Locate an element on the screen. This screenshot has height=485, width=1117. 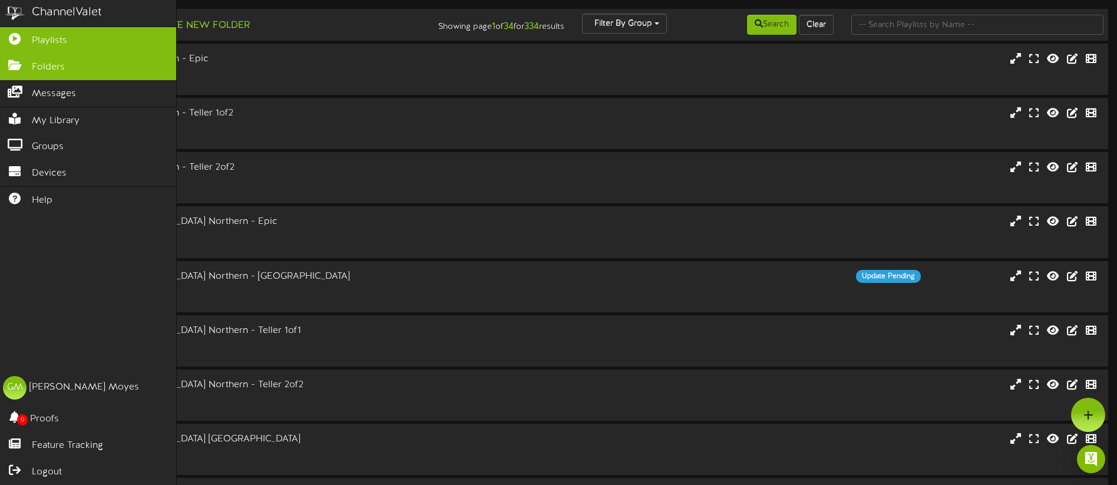
div: Showing page of for results is located at coordinates (483, 24).